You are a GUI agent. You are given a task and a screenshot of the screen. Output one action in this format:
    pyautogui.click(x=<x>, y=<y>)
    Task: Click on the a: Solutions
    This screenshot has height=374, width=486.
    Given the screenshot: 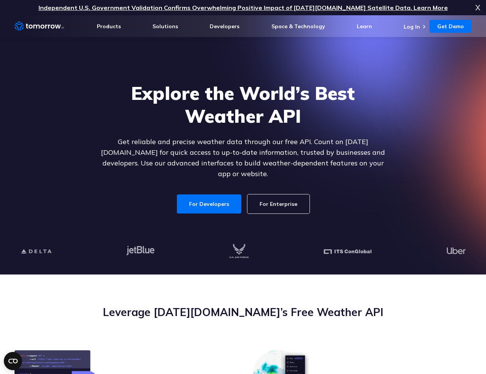 What is the action you would take?
    pyautogui.click(x=165, y=26)
    